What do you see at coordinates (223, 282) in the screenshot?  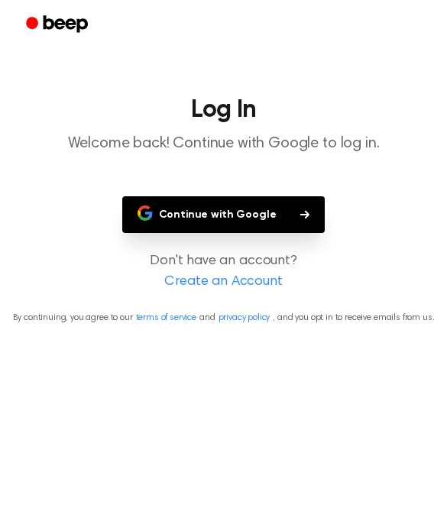 I see `a: Create an Account` at bounding box center [223, 282].